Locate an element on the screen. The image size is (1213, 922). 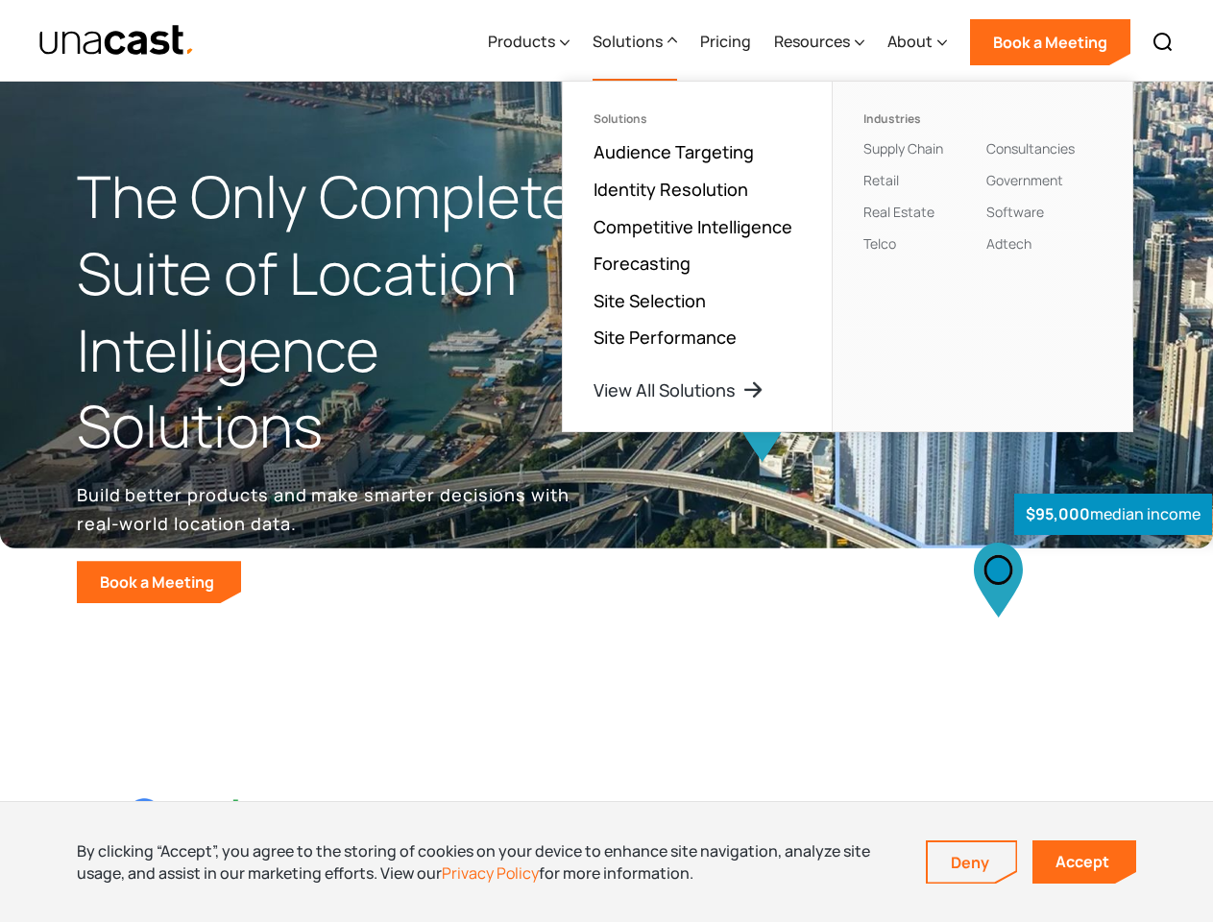
a: Supply Chain is located at coordinates (903, 148).